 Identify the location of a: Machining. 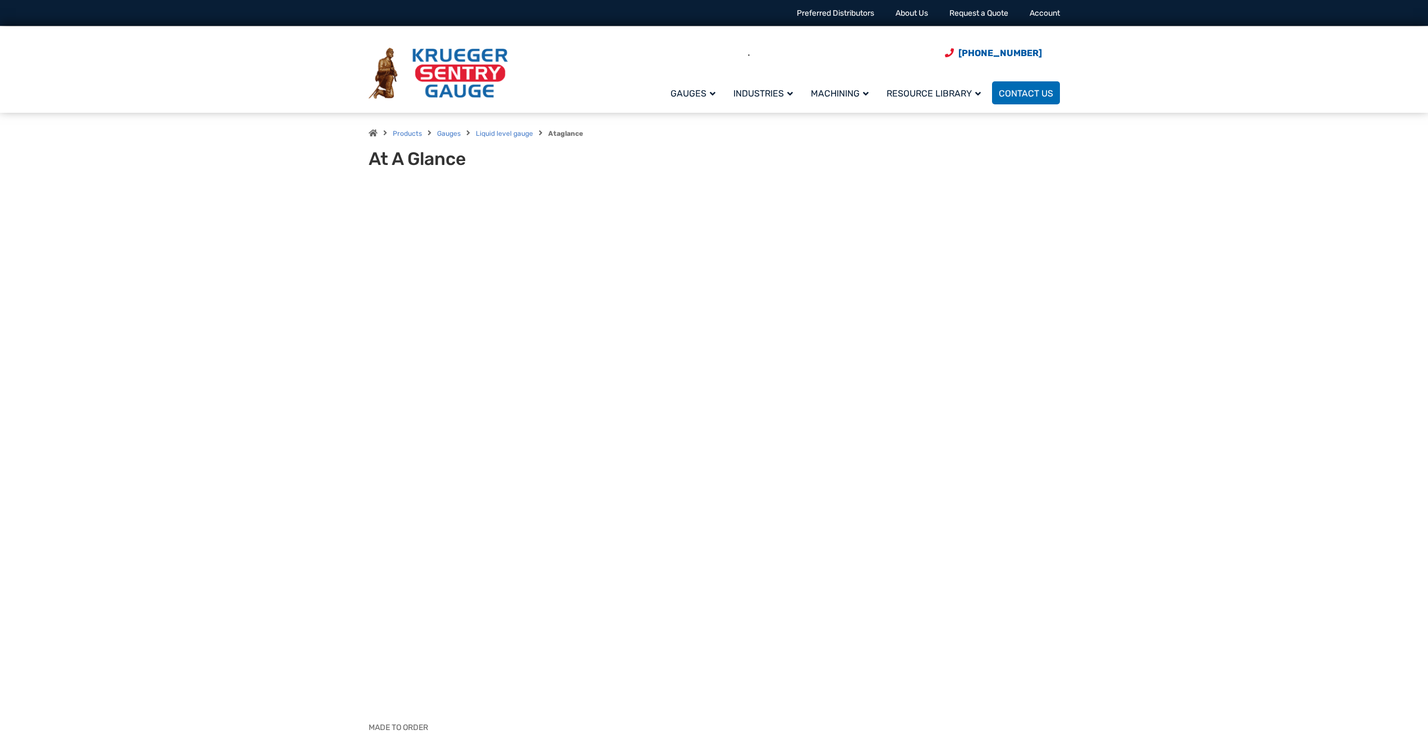
(842, 93).